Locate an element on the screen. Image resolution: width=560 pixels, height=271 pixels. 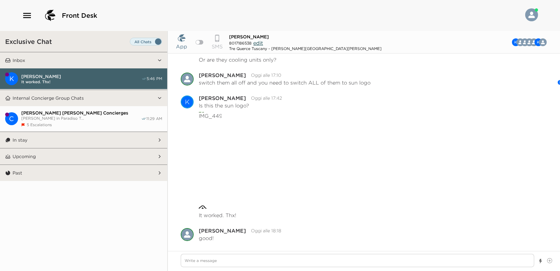
span: 11:29 AM is located at coordinates (154, 119).